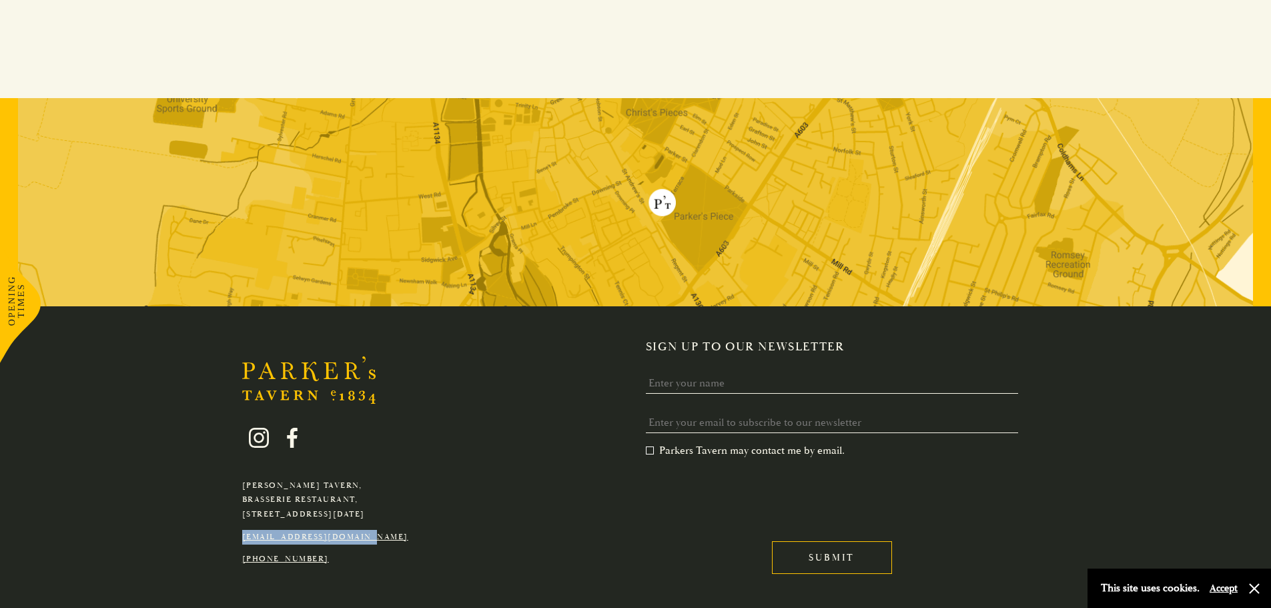 The image size is (1271, 608). I want to click on input: Enter your email to subscribe to our newsletter, so click(832, 422).